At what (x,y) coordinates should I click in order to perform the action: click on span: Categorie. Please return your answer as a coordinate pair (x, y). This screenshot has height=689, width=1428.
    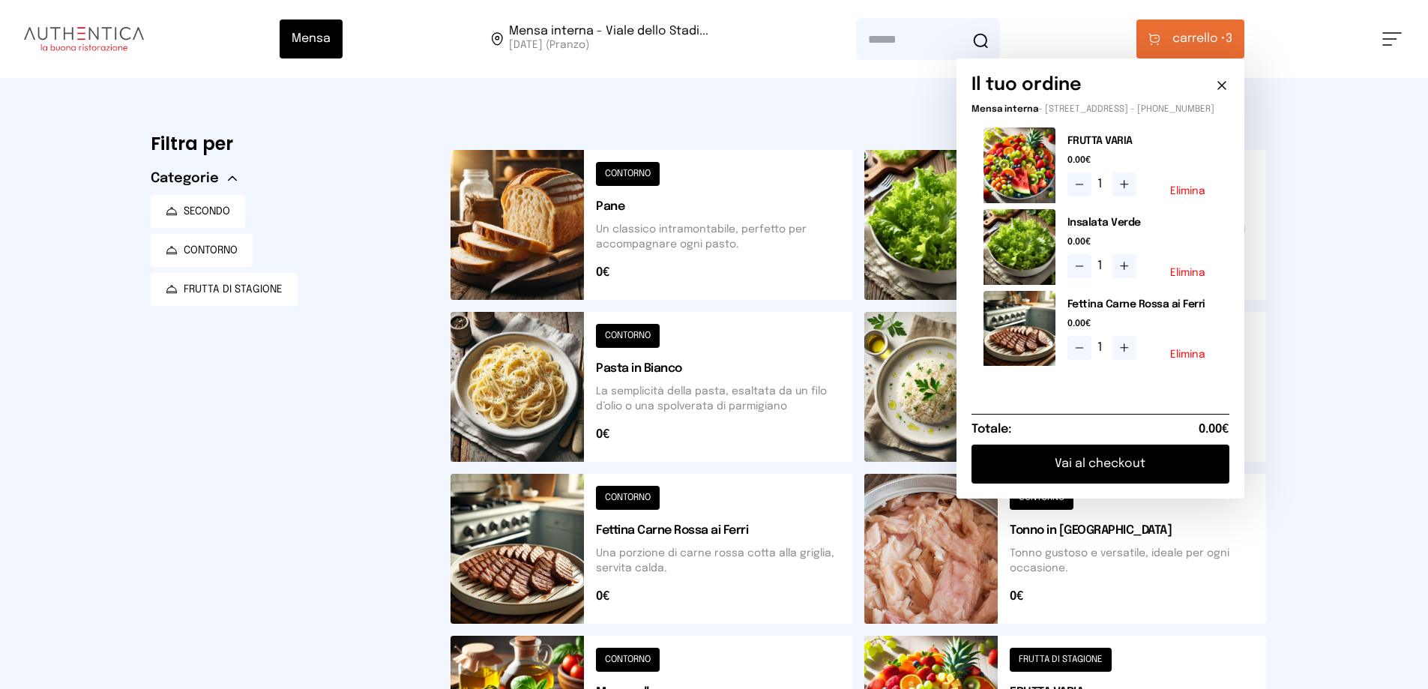
    Looking at the image, I should click on (184, 178).